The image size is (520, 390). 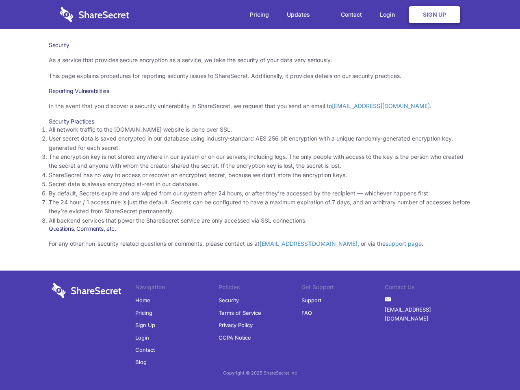 What do you see at coordinates (307, 313) in the screenshot?
I see `a: FAQ` at bounding box center [307, 313].